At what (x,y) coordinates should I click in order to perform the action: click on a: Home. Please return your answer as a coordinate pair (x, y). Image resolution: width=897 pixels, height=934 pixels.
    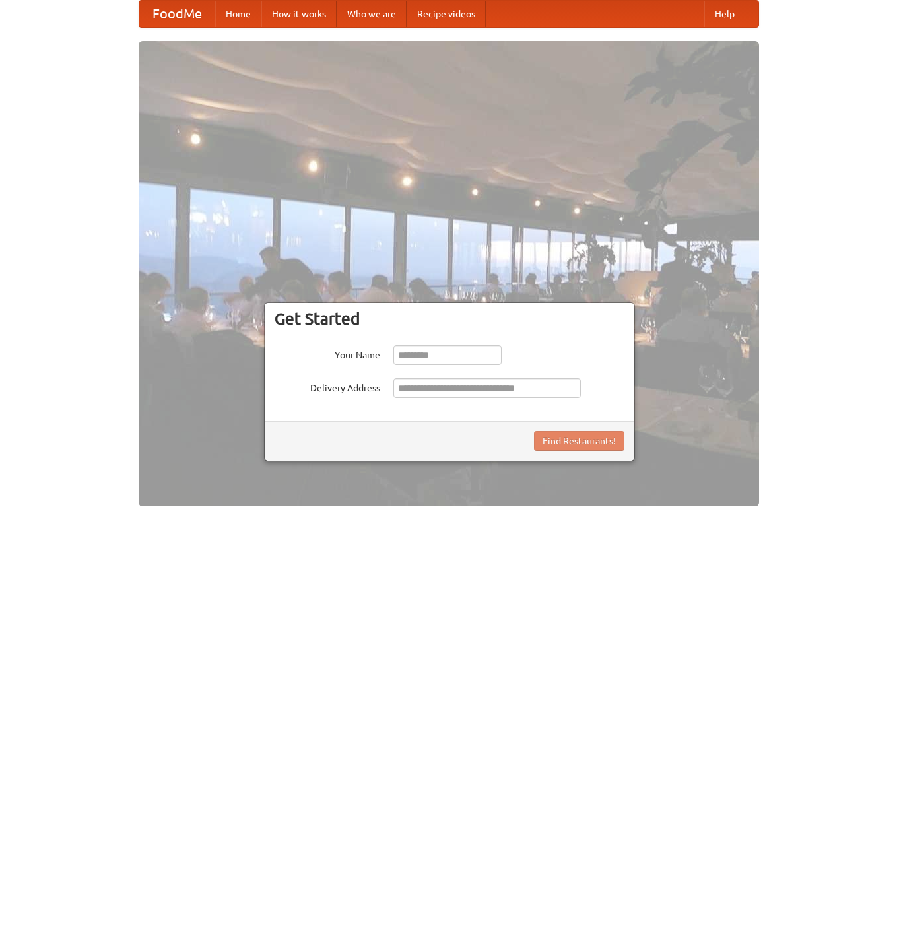
    Looking at the image, I should click on (238, 14).